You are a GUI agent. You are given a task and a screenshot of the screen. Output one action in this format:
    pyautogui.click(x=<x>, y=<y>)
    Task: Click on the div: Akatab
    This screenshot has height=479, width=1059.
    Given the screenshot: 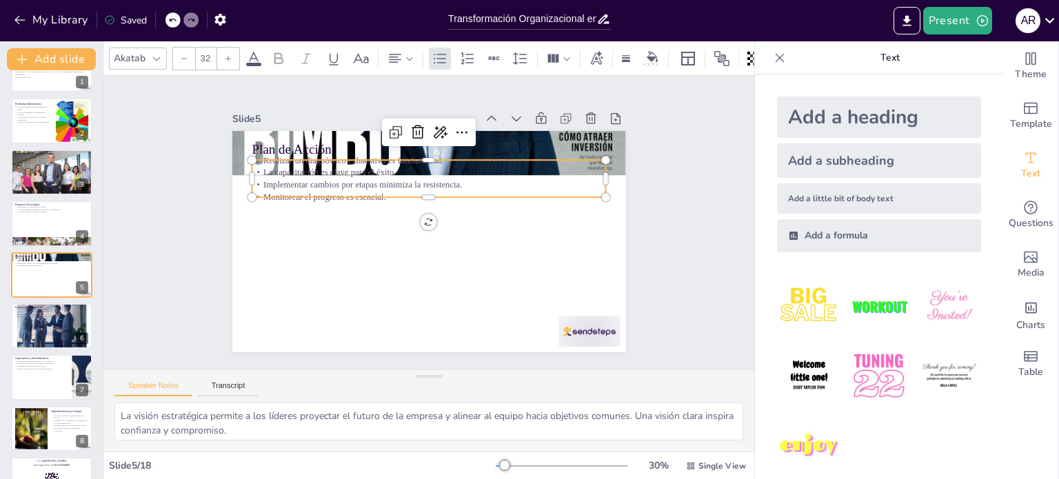 What is the action you would take?
    pyautogui.click(x=130, y=58)
    